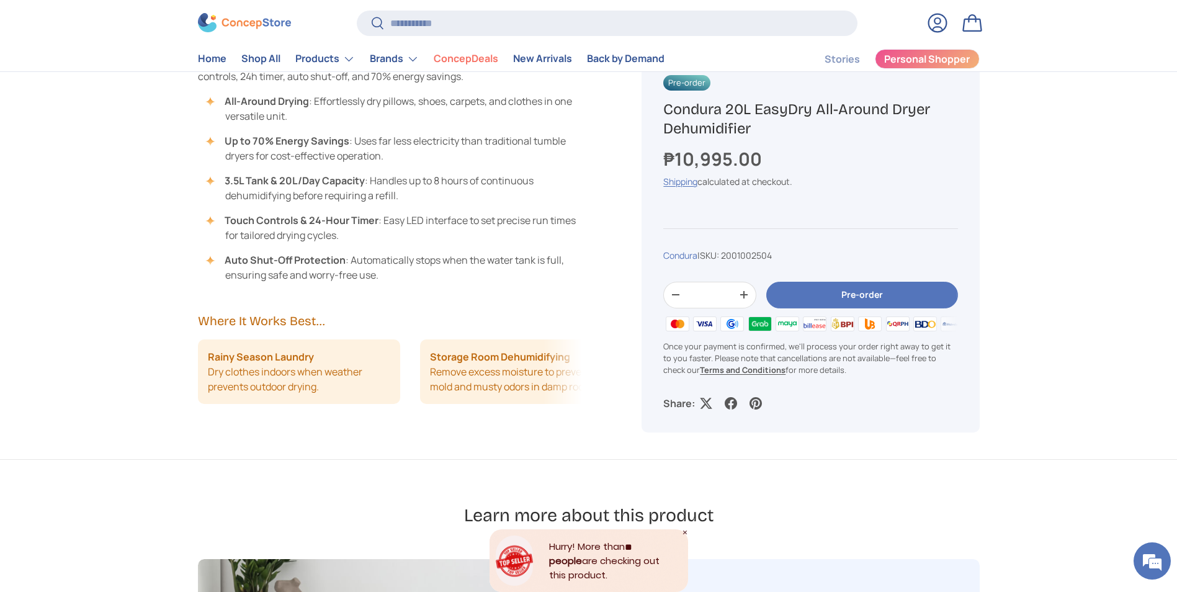  Describe the element at coordinates (811, 359) in the screenshot. I see `p: Once your payment is confirmed, we'll process your order right away to get it to you faster. Plea...` at that location.